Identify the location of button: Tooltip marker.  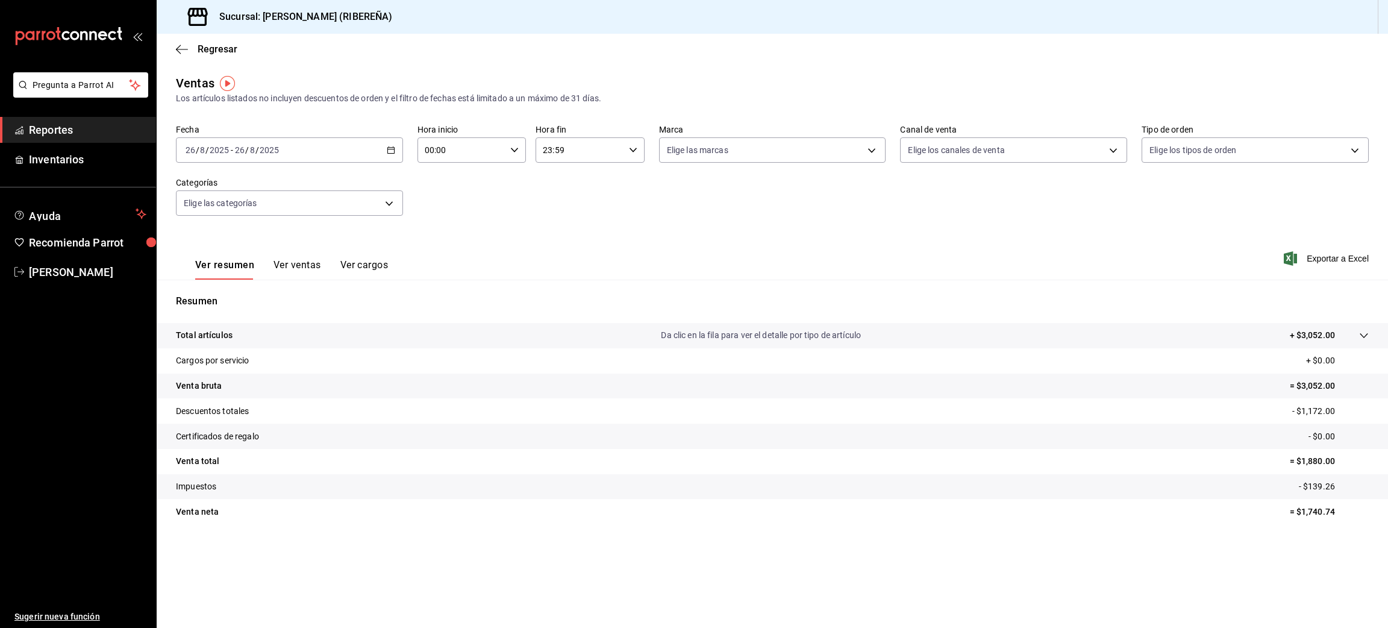
(227, 83).